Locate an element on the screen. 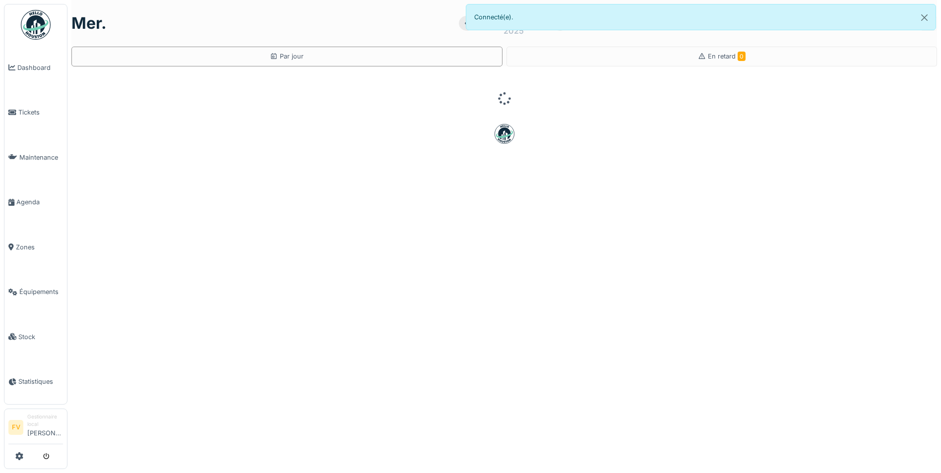 The height and width of the screenshot is (473, 941). span: Équipements is located at coordinates (41, 292).